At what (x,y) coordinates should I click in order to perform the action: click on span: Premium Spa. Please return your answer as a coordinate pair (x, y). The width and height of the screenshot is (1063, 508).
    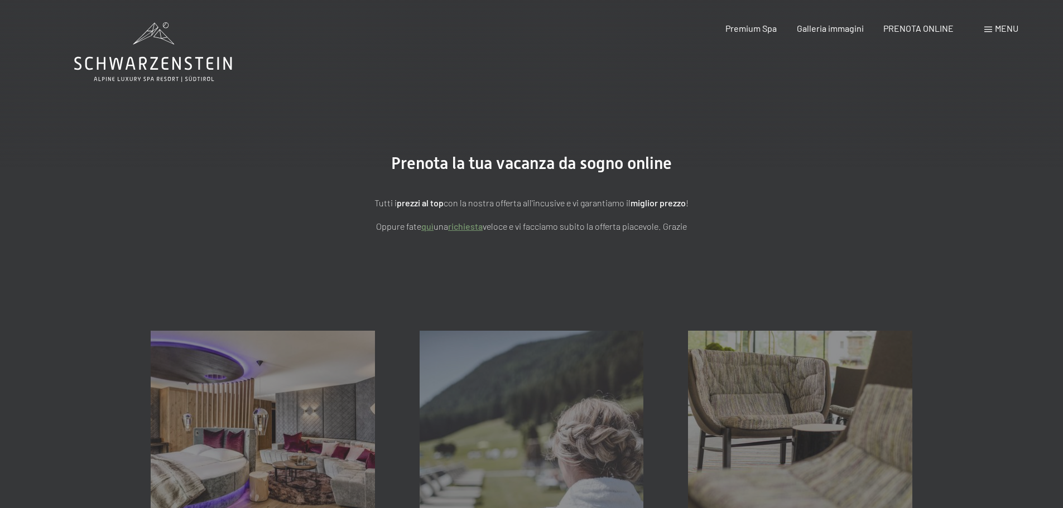
    Looking at the image, I should click on (751, 28).